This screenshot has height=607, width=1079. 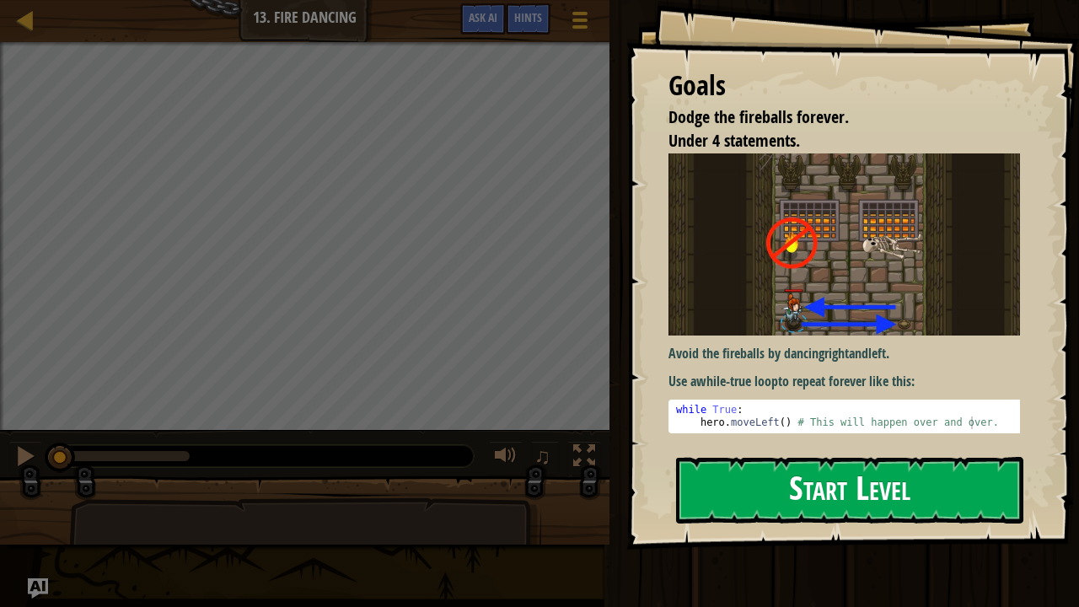 What do you see at coordinates (850, 490) in the screenshot?
I see `button: Start Level` at bounding box center [850, 490].